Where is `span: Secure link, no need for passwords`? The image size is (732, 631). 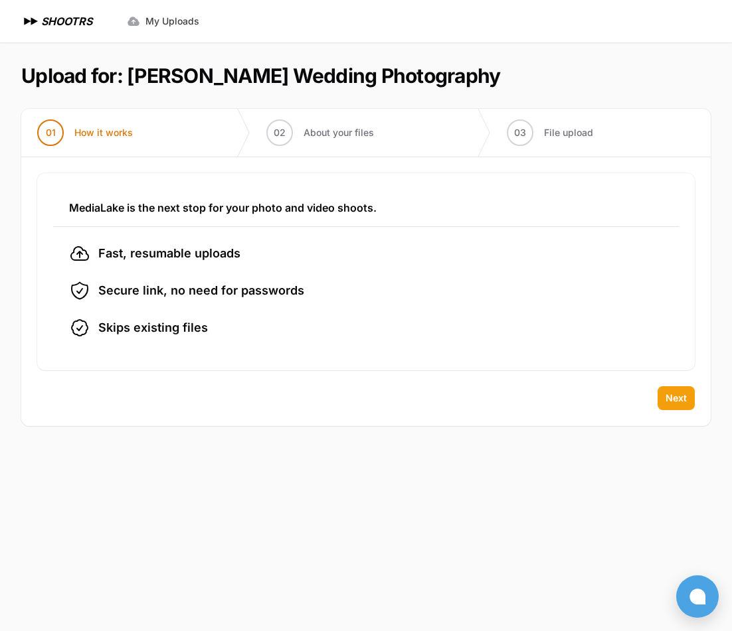 span: Secure link, no need for passwords is located at coordinates (201, 291).